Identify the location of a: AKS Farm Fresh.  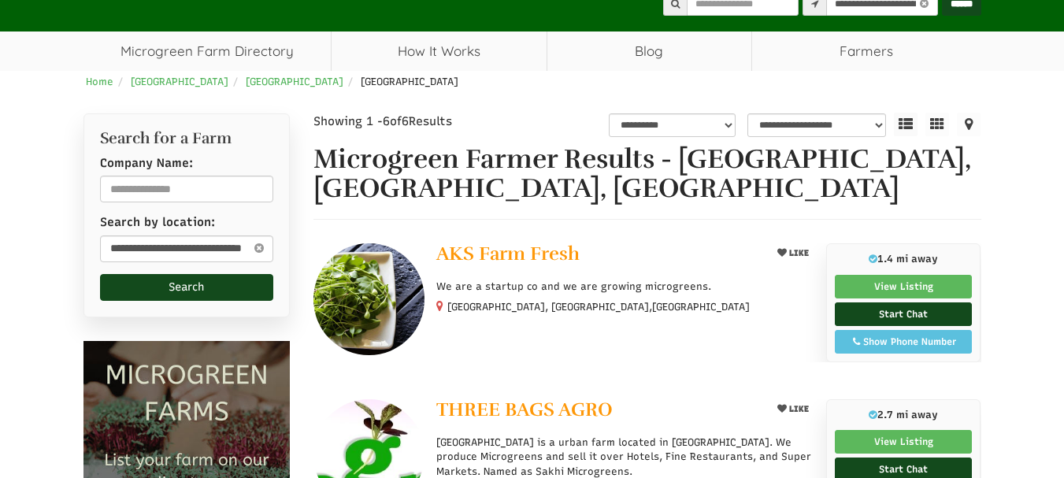
(597, 255).